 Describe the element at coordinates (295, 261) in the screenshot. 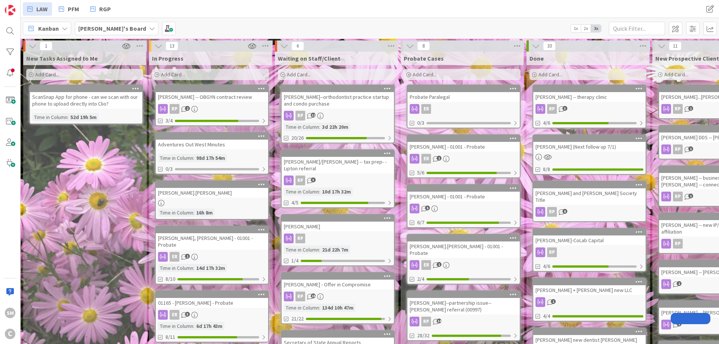

I see `span: 1/4` at that location.